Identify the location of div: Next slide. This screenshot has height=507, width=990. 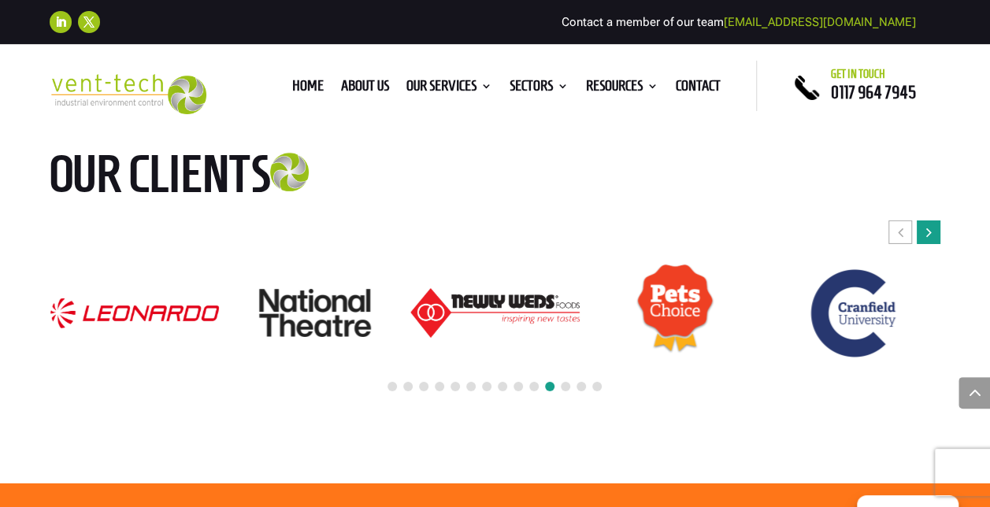
(928, 232).